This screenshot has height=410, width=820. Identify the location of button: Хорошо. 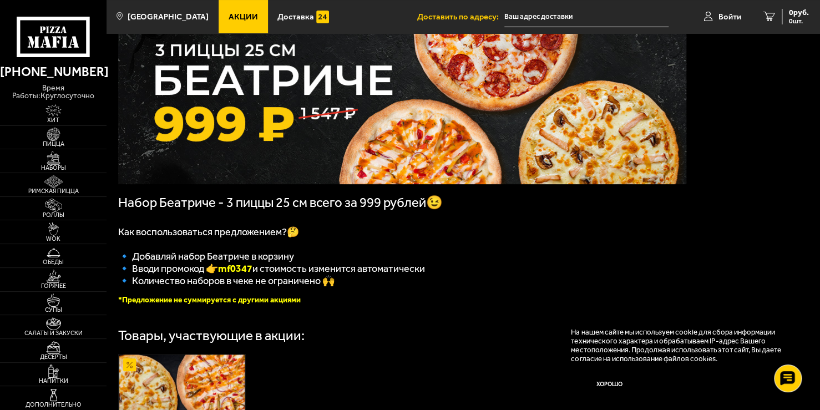
(609, 384).